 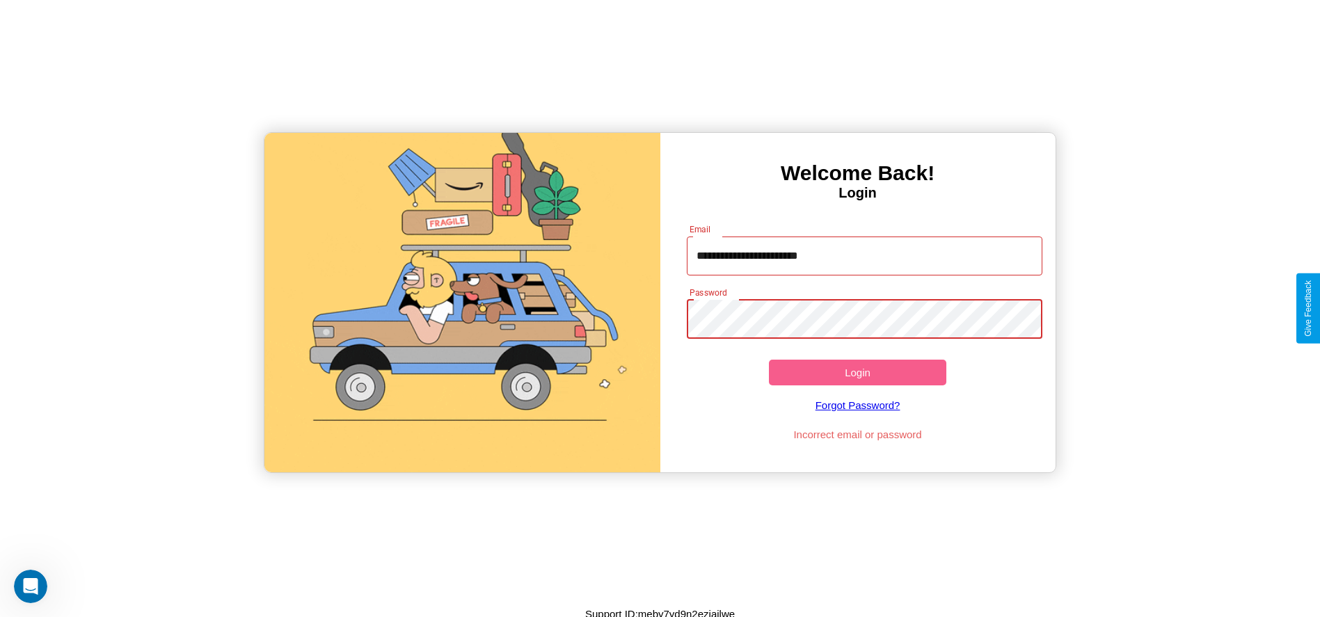 I want to click on div: Give Feedback, so click(x=1308, y=308).